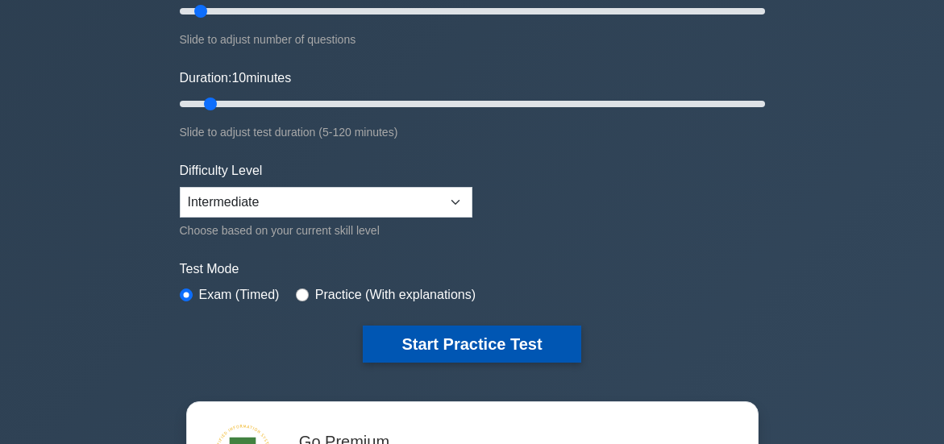 The height and width of the screenshot is (444, 944). Describe the element at coordinates (239, 77) in the screenshot. I see `span: 10` at that location.